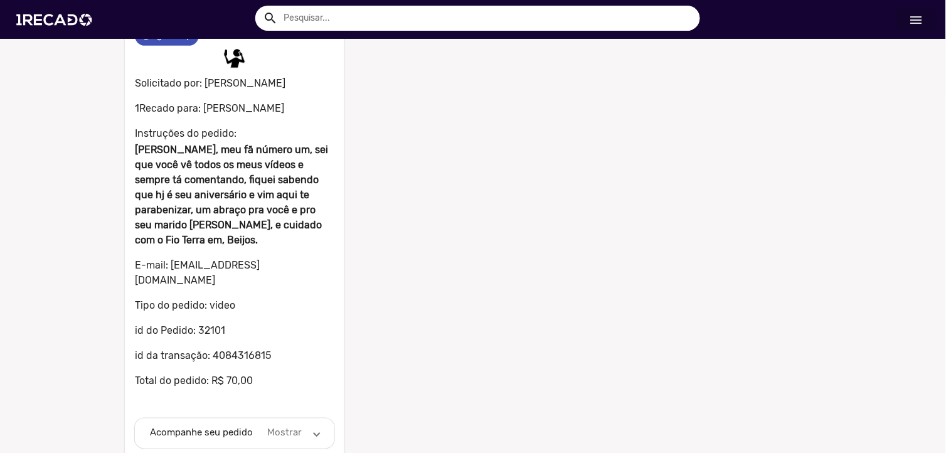 This screenshot has width=946, height=453. Describe the element at coordinates (235, 134) in the screenshot. I see `p: Instruções do pedido:` at that location.